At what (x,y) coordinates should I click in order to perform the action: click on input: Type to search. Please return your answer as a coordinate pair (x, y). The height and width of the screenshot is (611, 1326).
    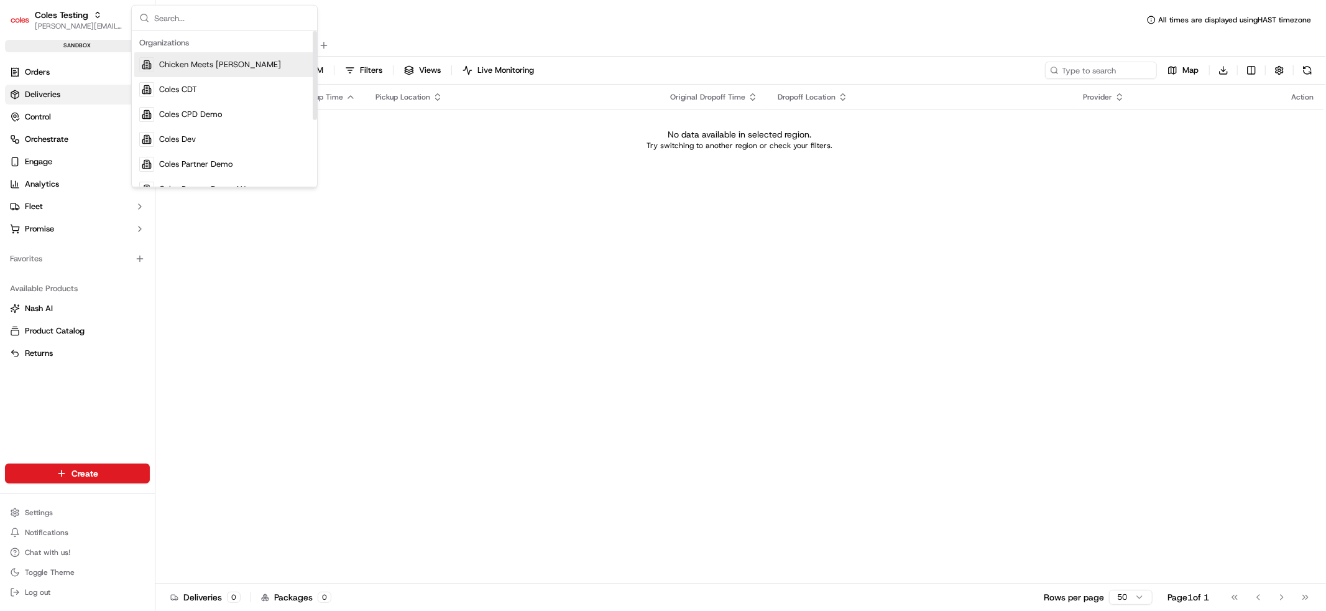
    Looking at the image, I should click on (1101, 70).